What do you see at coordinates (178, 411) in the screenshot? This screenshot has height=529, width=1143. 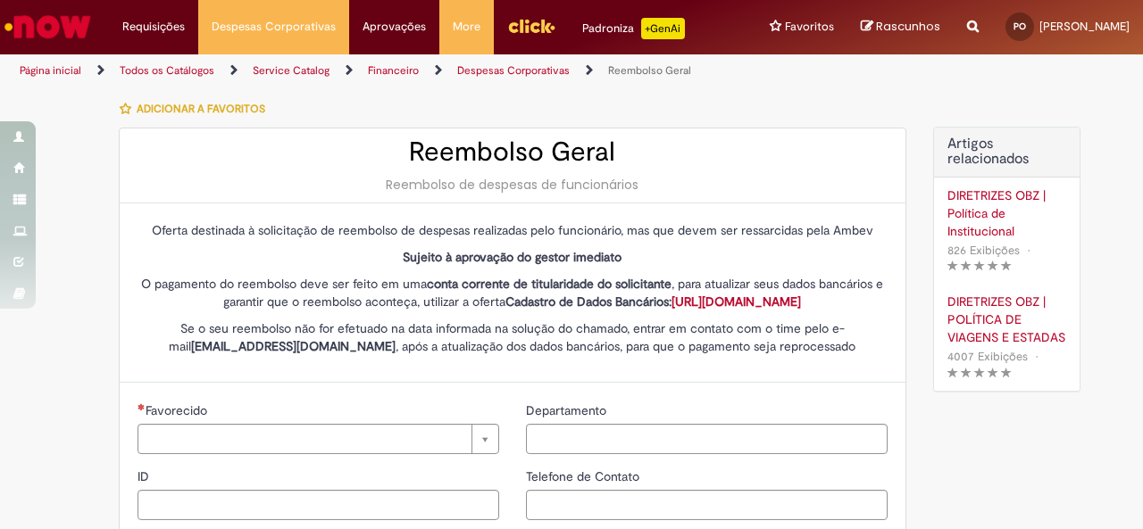 I see `span: Necessários - Favorecido` at bounding box center [178, 411].